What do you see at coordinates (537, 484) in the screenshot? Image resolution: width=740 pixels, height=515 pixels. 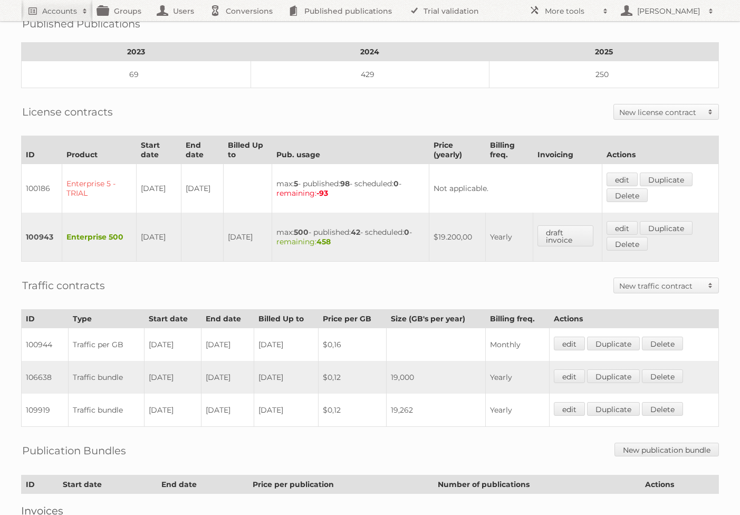 I see `th: Number of publications` at bounding box center [537, 484].